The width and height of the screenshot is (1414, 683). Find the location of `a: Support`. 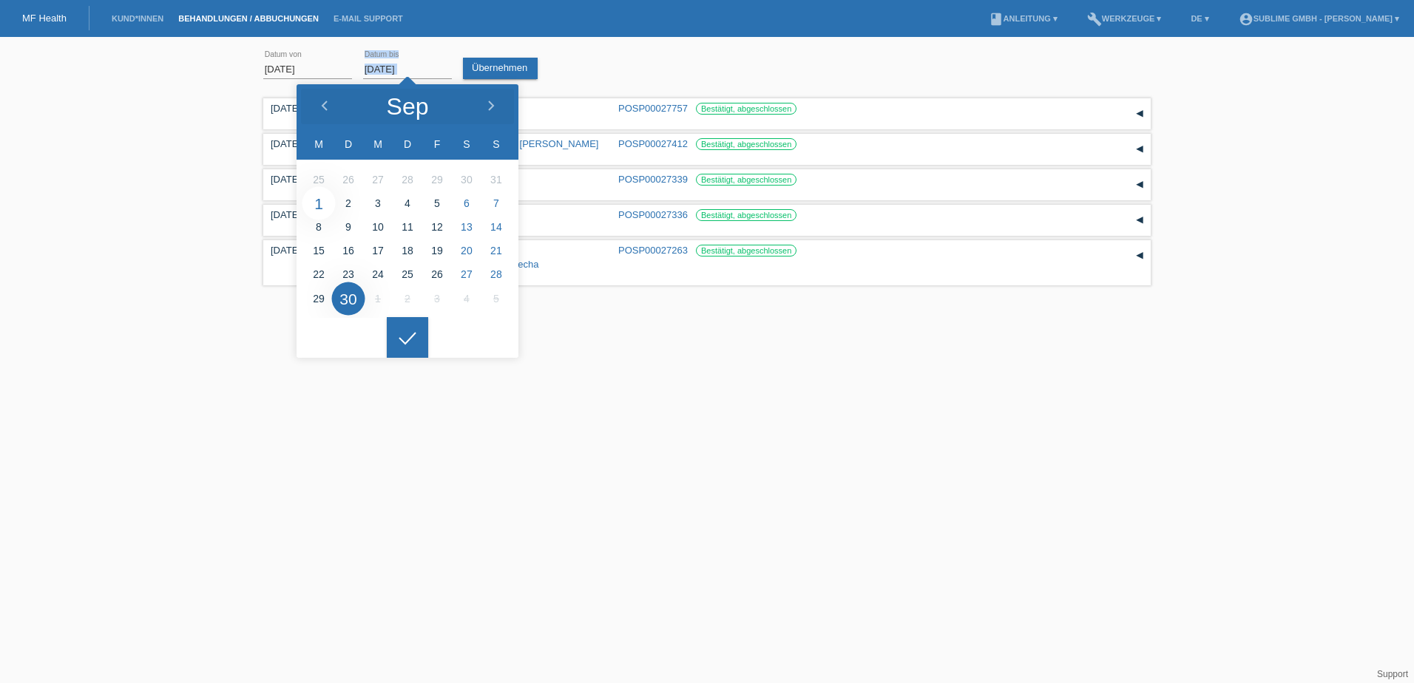

a: Support is located at coordinates (1392, 674).